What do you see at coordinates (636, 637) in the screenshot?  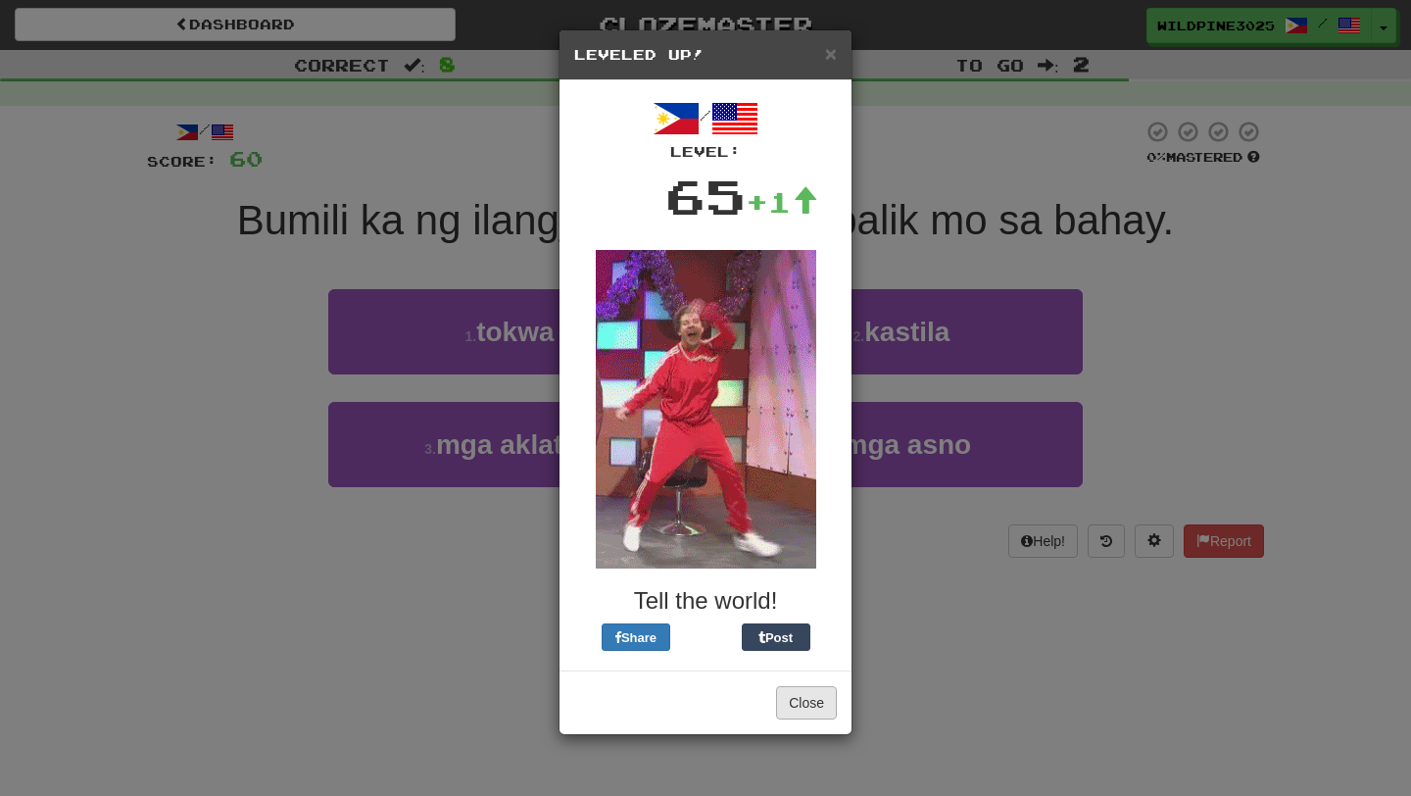 I see `button: Share` at bounding box center [636, 637].